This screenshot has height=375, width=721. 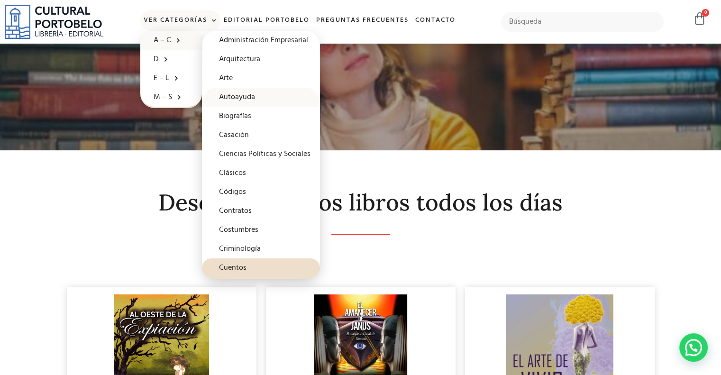 I want to click on a: Cuentos, so click(x=261, y=268).